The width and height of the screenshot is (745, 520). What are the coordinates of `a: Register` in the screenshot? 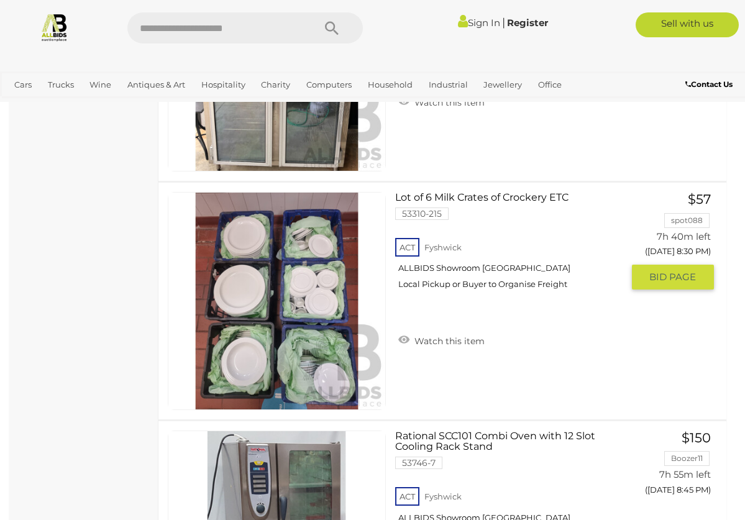 It's located at (528, 22).